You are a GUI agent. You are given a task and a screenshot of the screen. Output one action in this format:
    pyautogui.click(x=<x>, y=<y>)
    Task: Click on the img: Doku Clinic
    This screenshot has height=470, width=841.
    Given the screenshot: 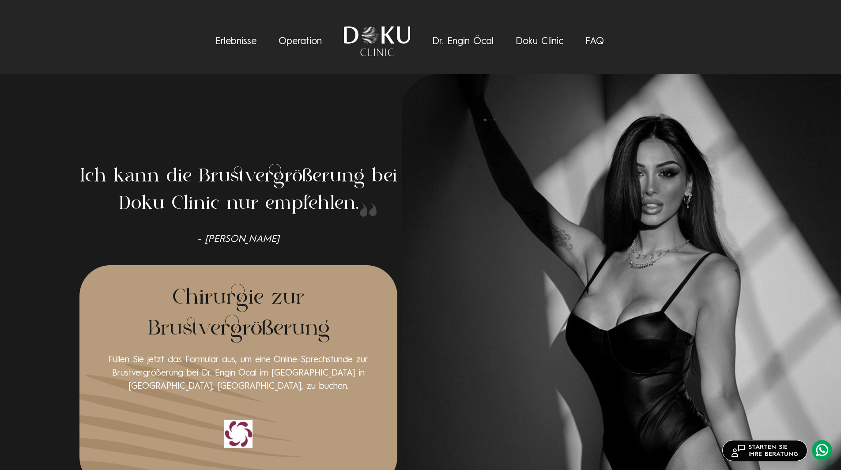 What is the action you would take?
    pyautogui.click(x=377, y=41)
    